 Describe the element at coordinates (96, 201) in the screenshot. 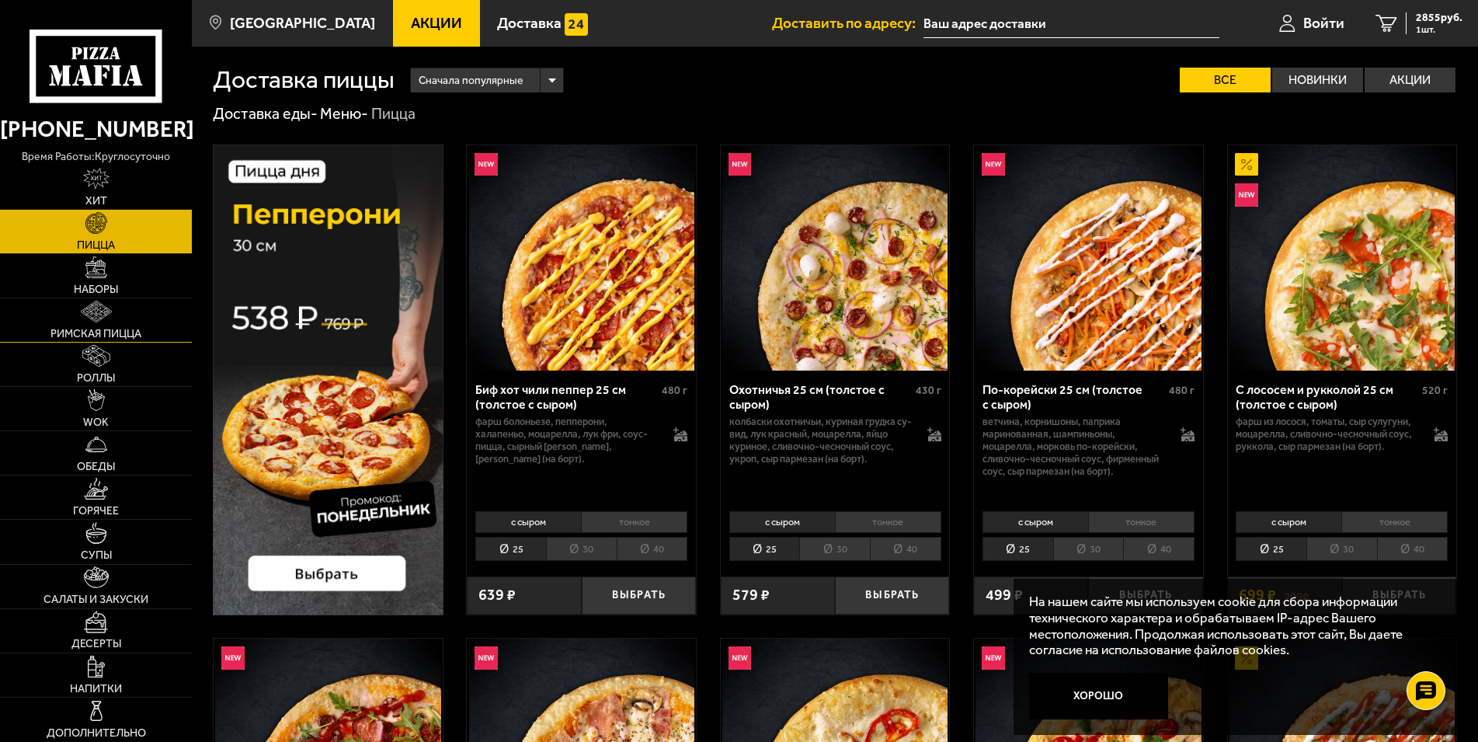

I see `span: Хит` at that location.